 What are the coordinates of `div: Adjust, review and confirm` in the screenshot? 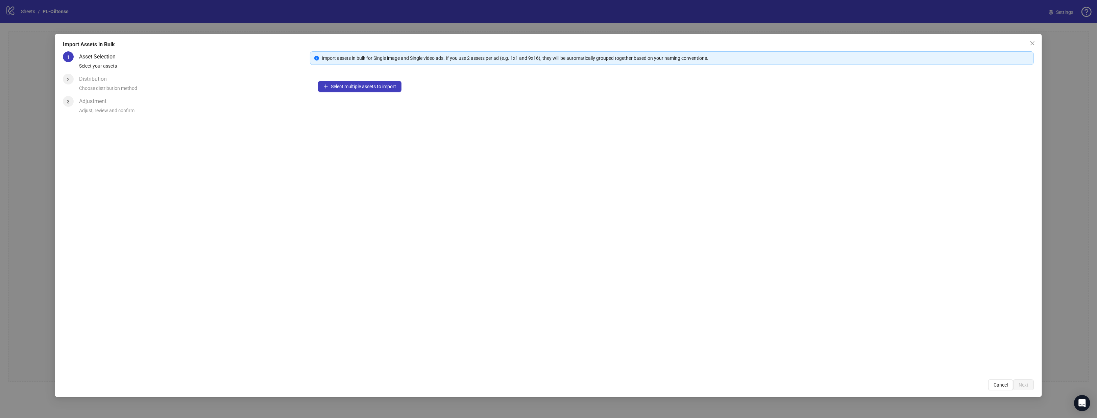 It's located at (192, 113).